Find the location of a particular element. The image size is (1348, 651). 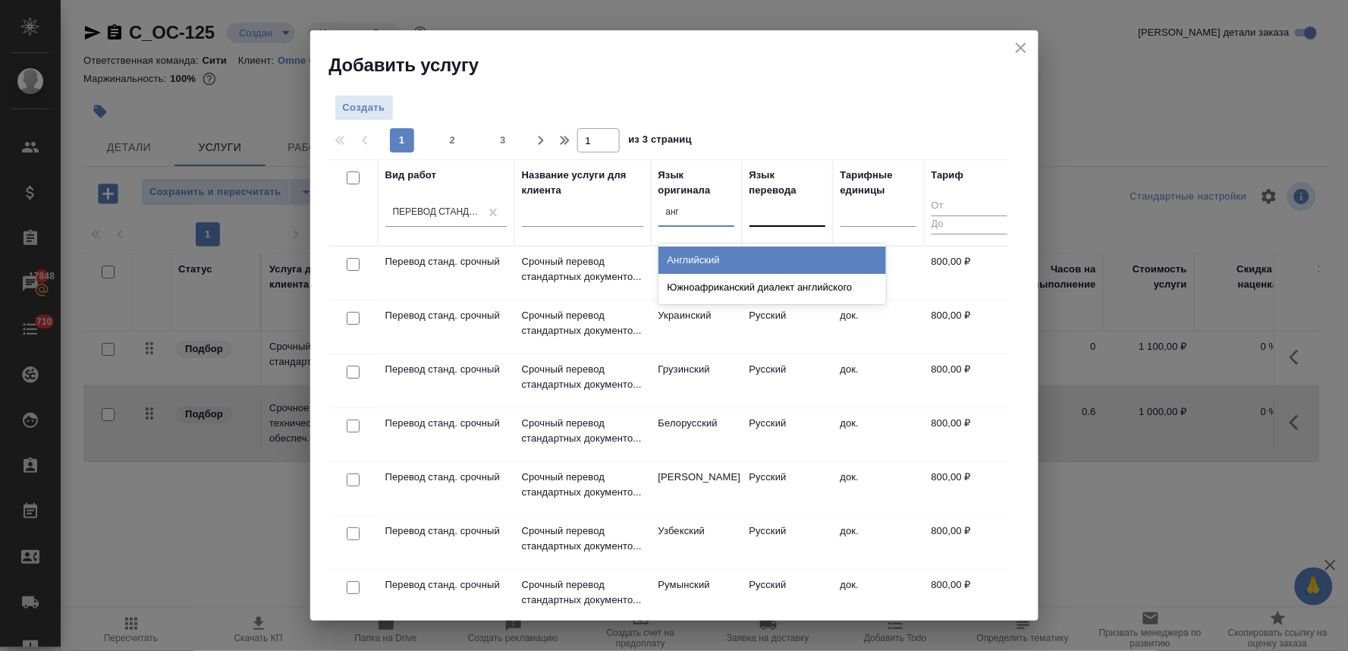

div: Английский is located at coordinates (772, 260).